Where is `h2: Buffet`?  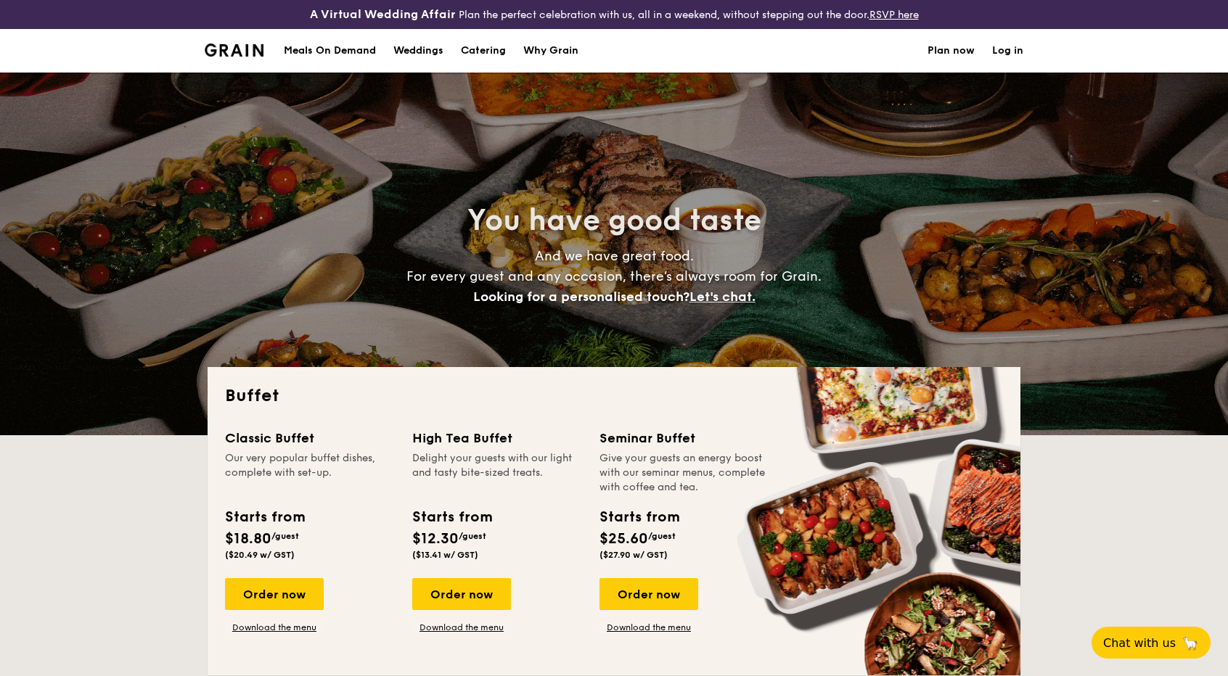 h2: Buffet is located at coordinates (614, 396).